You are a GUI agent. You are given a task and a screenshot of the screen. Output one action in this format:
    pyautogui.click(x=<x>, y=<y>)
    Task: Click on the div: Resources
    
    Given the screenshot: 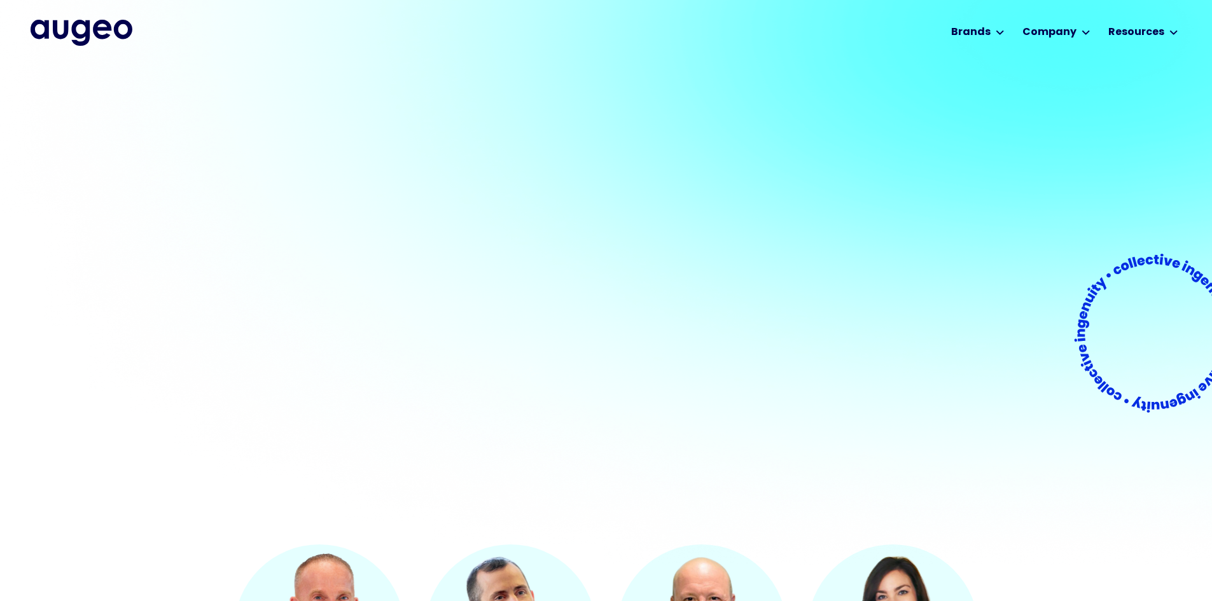 What is the action you would take?
    pyautogui.click(x=1136, y=32)
    